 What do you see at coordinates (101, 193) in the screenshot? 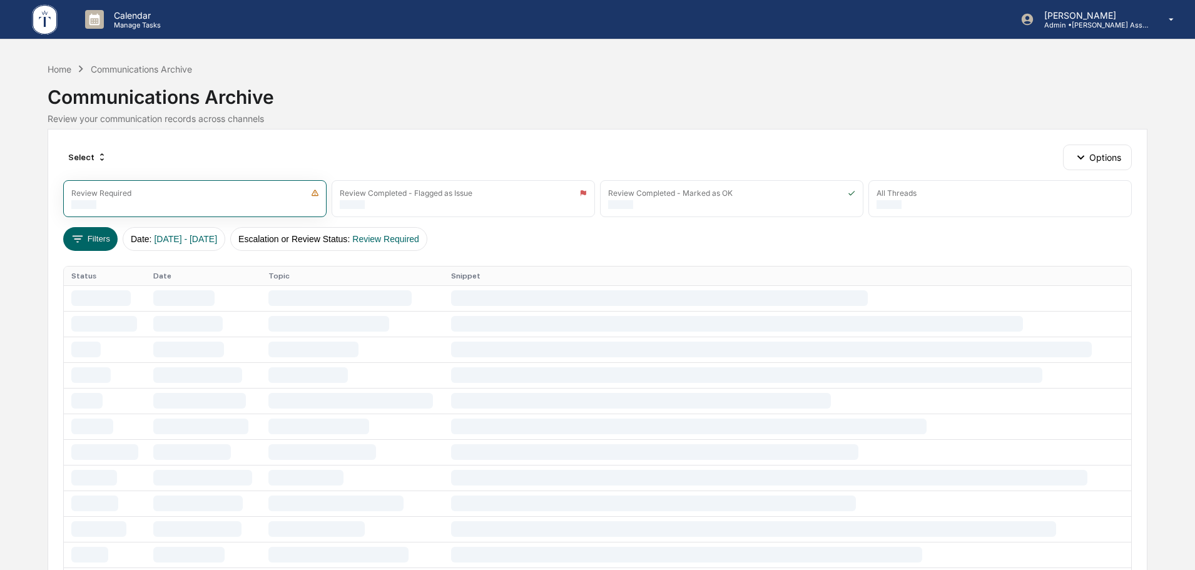
I see `div: Review Required` at bounding box center [101, 193].